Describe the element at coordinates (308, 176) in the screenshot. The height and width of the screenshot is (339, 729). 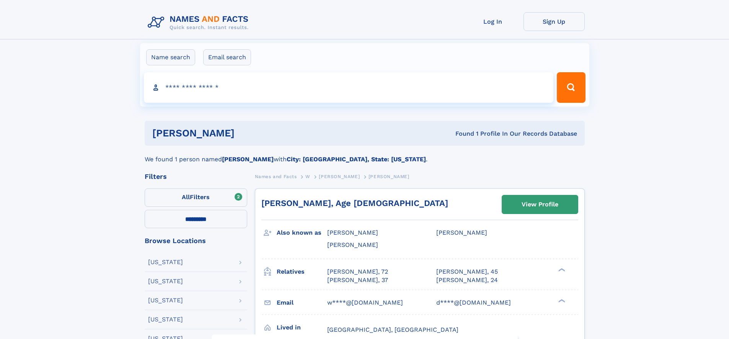
I see `a: W` at that location.